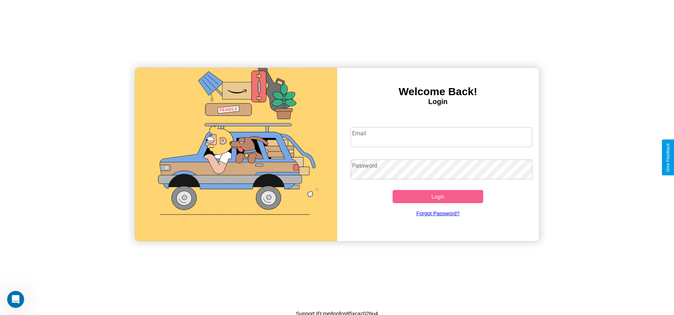 Image resolution: width=674 pixels, height=315 pixels. I want to click on a: Forgot Password?, so click(438, 213).